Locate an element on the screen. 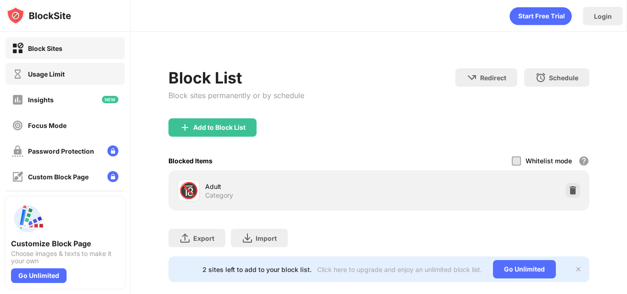 This screenshot has width=627, height=294. div: Block Sites is located at coordinates (45, 48).